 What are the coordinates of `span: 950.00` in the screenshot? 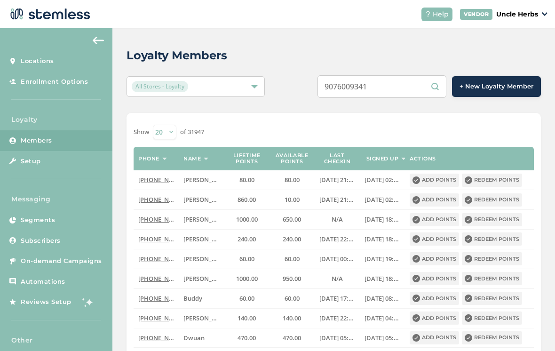 It's located at (291, 278).